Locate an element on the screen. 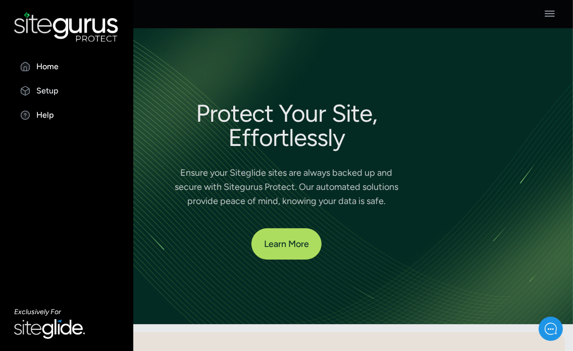  p: Home is located at coordinates (47, 67).